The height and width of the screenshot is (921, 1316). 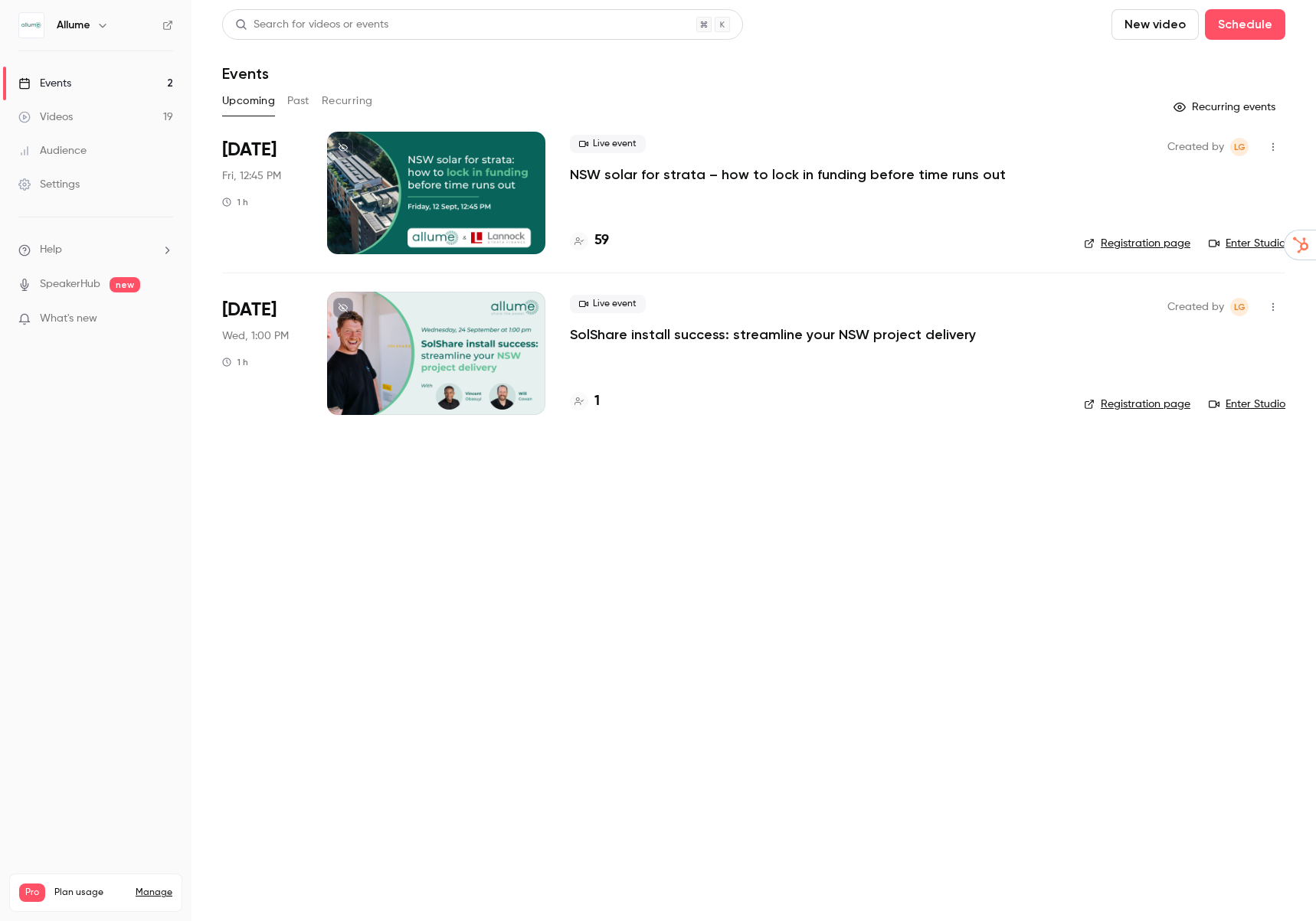 I want to click on span: Fri, 12:45 PM, so click(x=251, y=176).